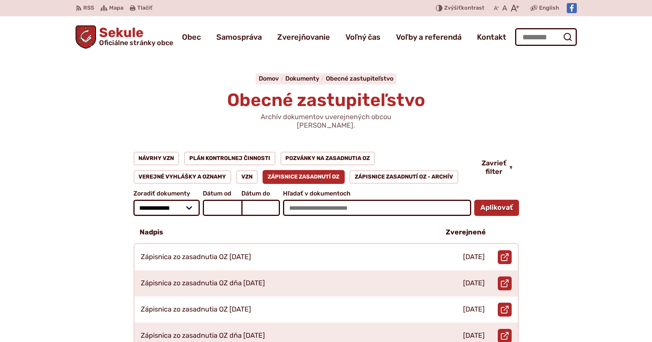 Image resolution: width=652 pixels, height=342 pixels. I want to click on span: Obec, so click(191, 37).